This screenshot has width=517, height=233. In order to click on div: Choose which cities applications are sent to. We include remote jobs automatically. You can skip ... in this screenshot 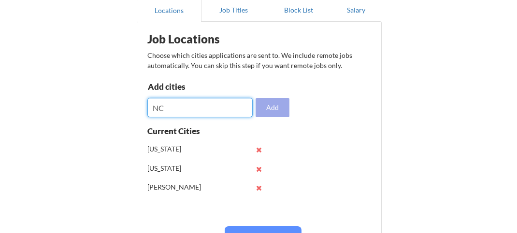, I will do `click(258, 60)`.